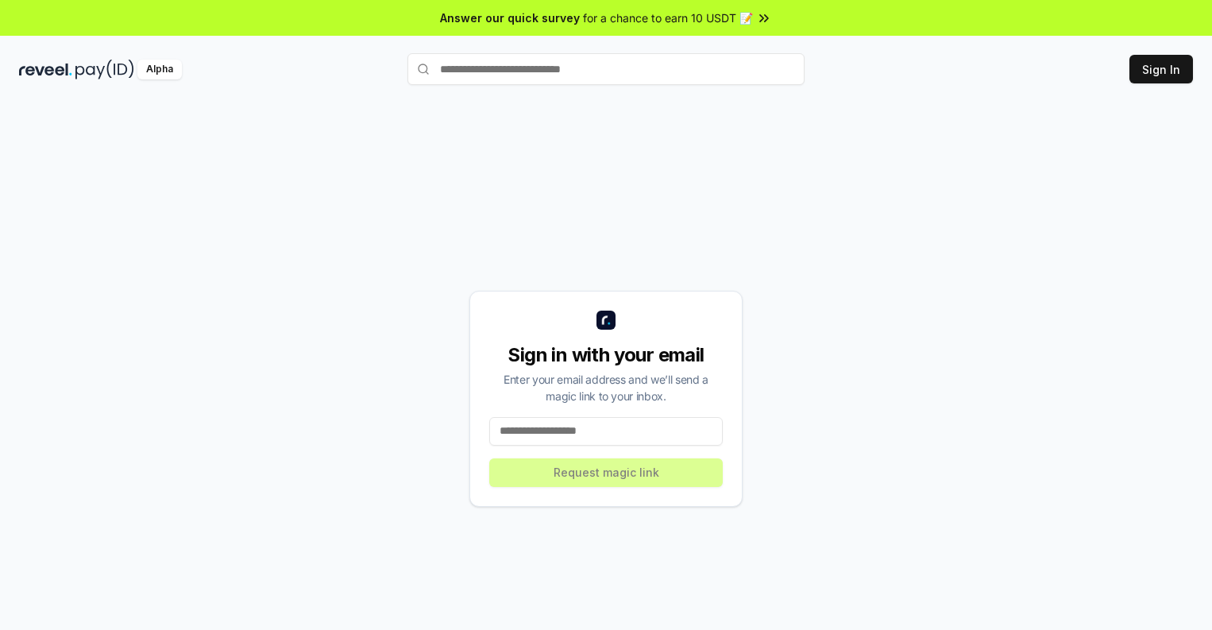 This screenshot has width=1212, height=630. I want to click on span: Answer our quick survey, so click(510, 17).